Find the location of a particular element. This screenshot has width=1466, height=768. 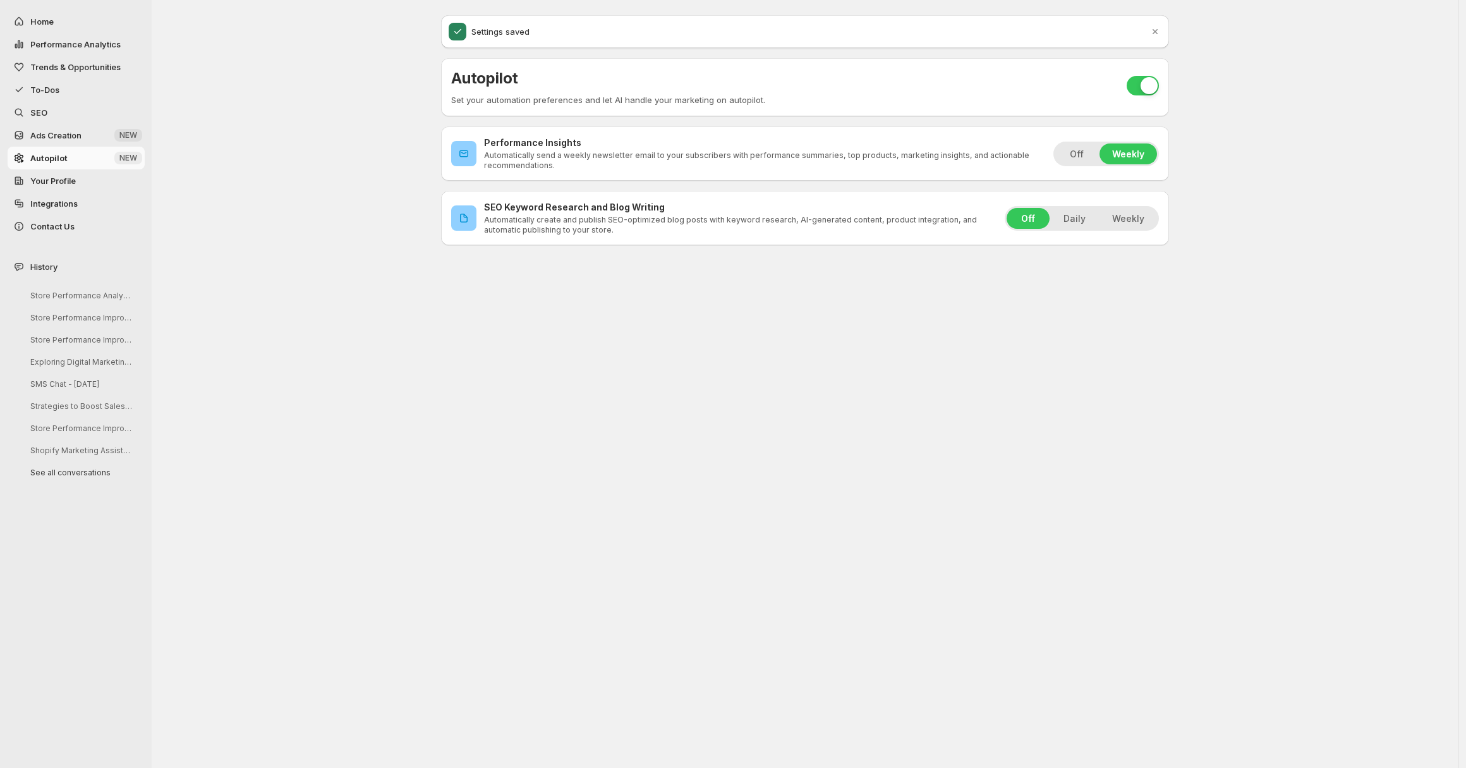

span: To-Dos is located at coordinates (45, 90).